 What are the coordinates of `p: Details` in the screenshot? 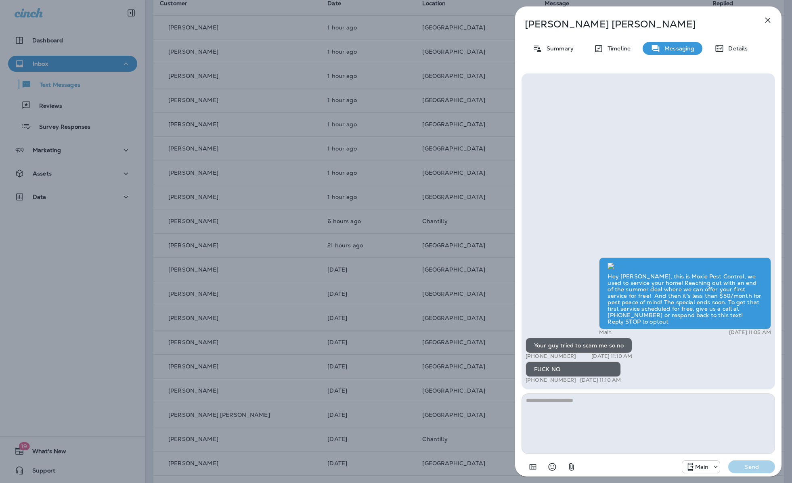 It's located at (736, 48).